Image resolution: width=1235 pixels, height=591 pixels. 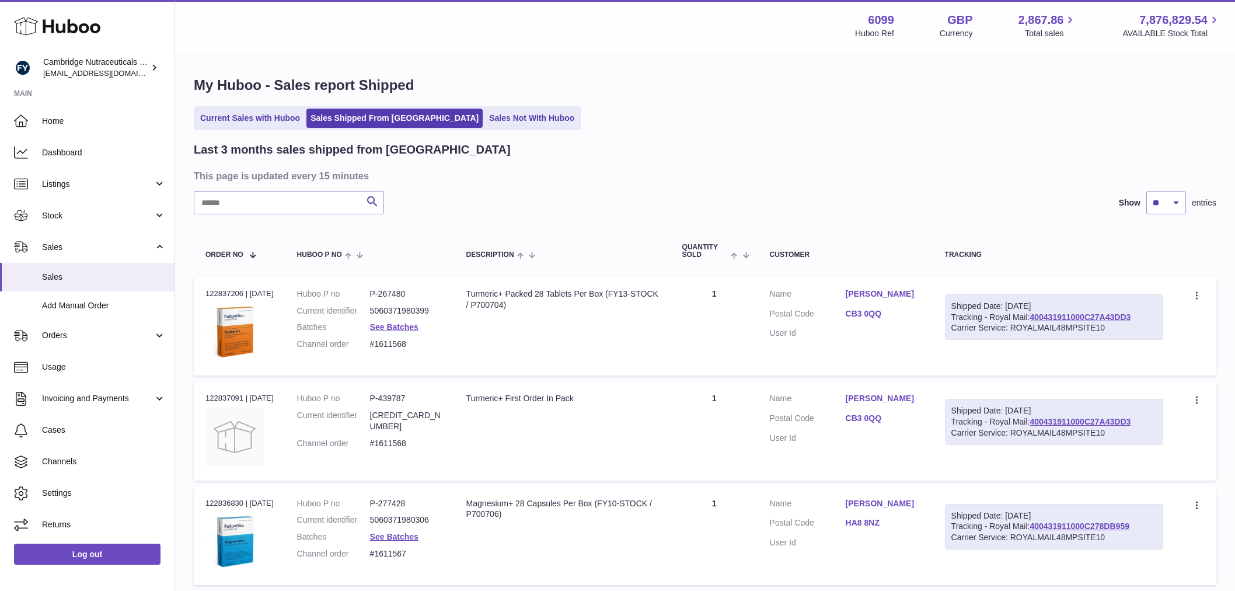 I want to click on span: 2,867.86, so click(x=1041, y=20).